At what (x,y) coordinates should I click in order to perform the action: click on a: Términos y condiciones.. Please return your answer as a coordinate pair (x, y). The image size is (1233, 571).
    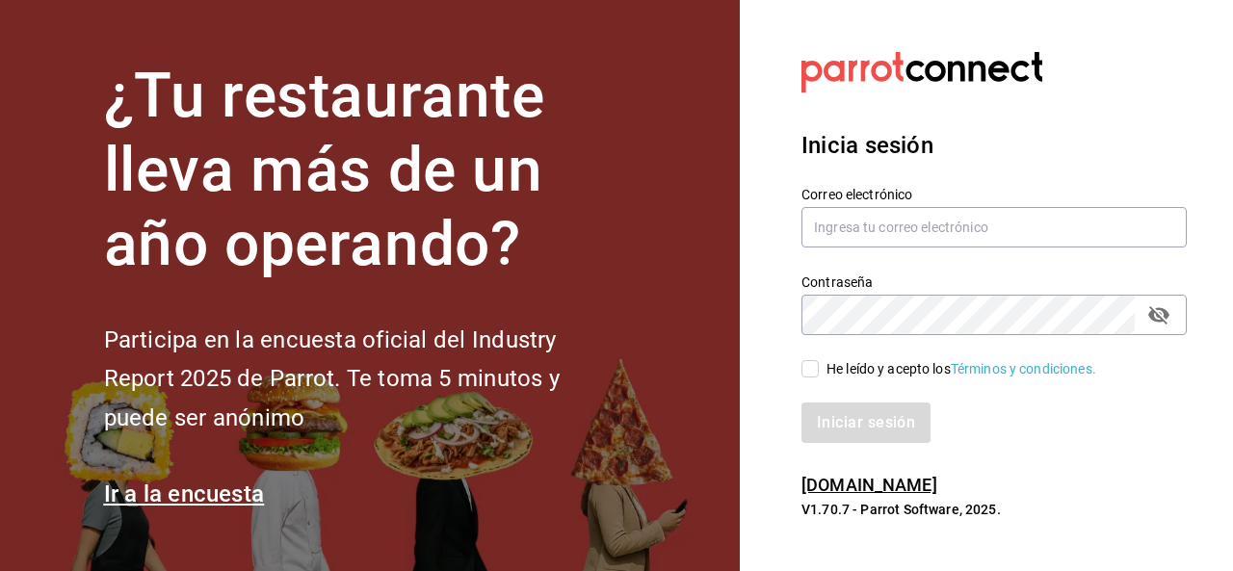
    Looking at the image, I should click on (1023, 369).